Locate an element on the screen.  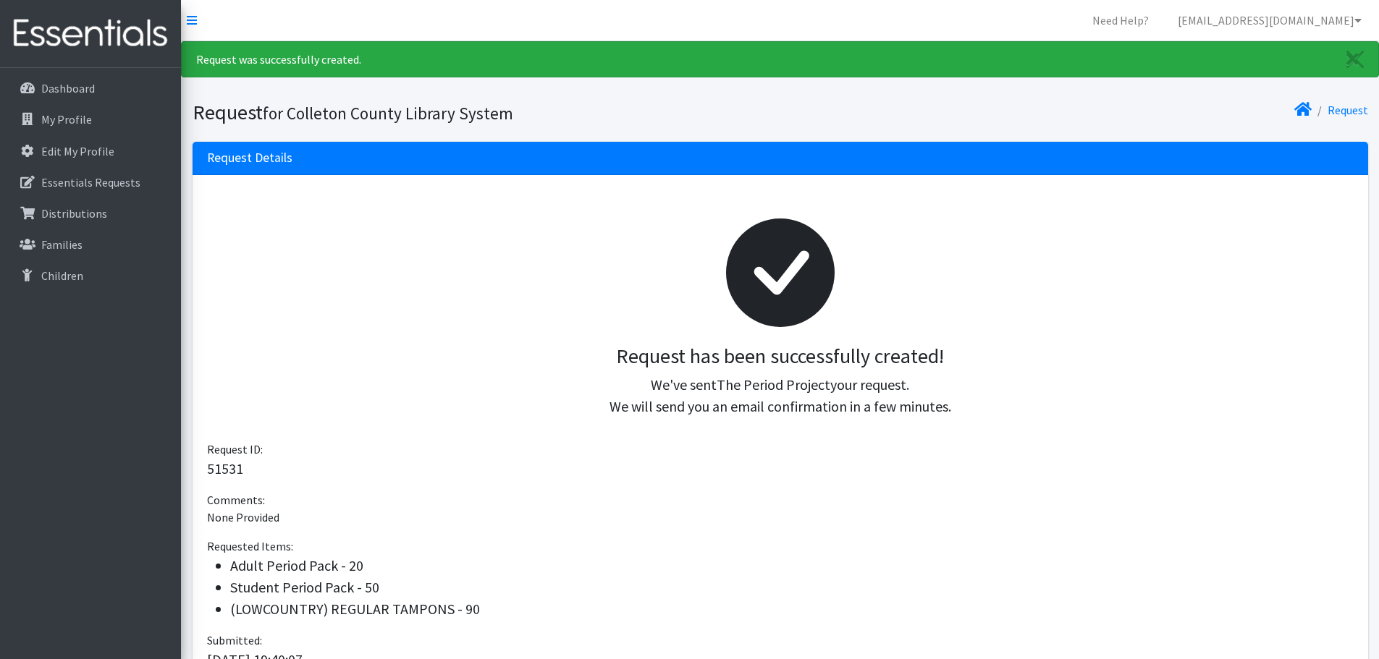
li: (LOWCOUNTRY) REGULAR TAMPONS - 90 is located at coordinates (792, 609).